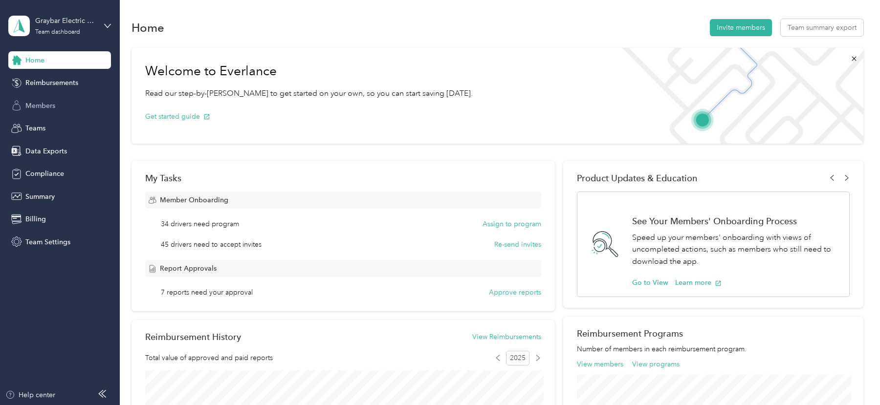 The width and height of the screenshot is (880, 405). What do you see at coordinates (650, 282) in the screenshot?
I see `button: Go to View` at bounding box center [650, 282].